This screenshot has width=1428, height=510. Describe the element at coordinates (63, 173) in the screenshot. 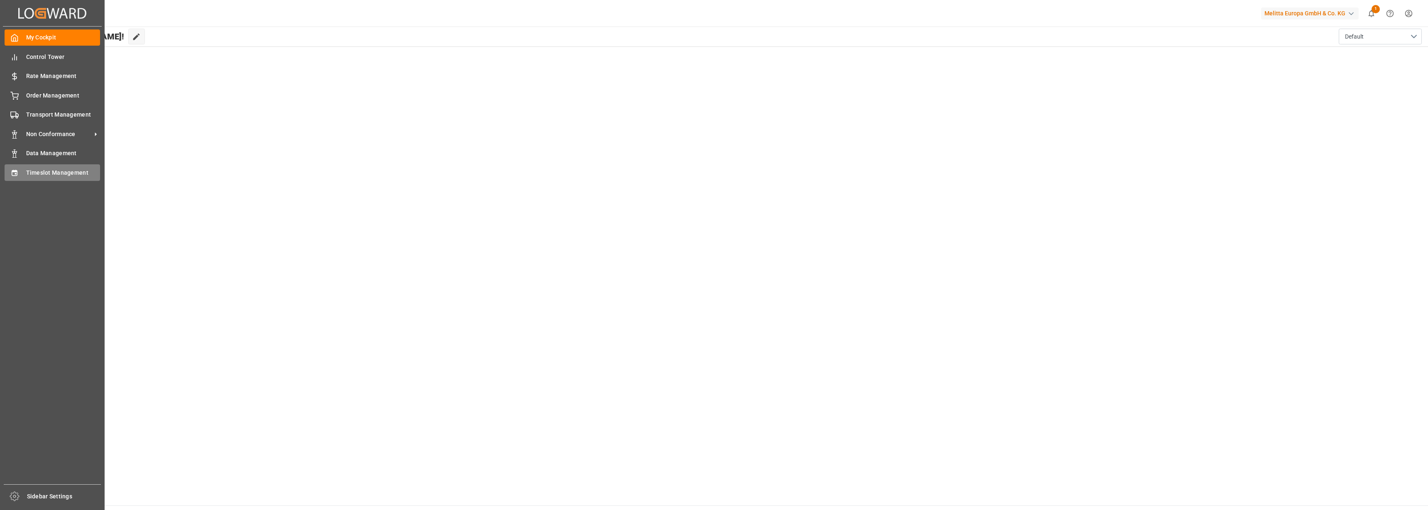

I see `span: Timeslot Management` at that location.